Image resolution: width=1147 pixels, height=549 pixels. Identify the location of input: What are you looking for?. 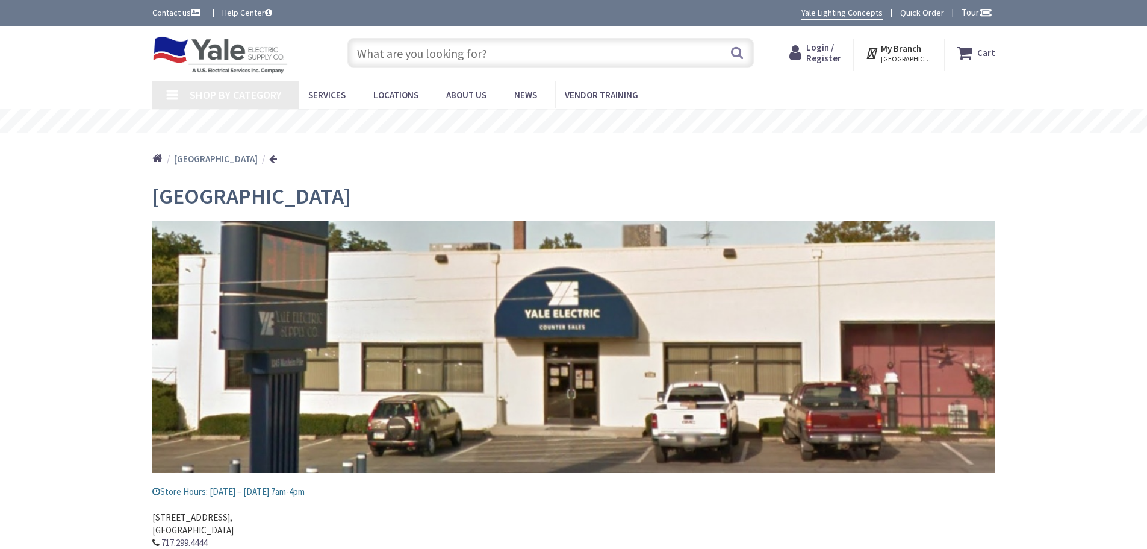
(550, 53).